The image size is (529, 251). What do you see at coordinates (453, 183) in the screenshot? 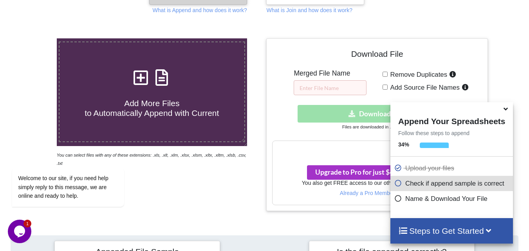
I see `p: Check if append sample is correct` at bounding box center [453, 183].